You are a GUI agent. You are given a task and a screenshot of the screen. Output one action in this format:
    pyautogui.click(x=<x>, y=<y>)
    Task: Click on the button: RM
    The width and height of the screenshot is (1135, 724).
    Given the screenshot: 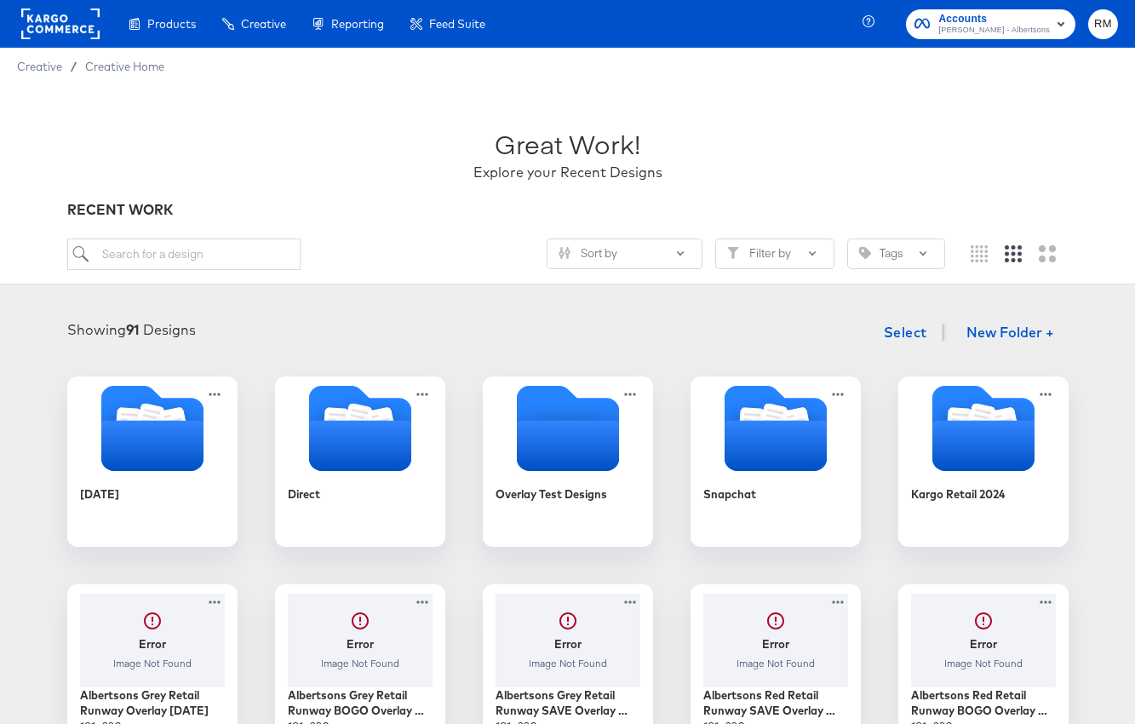 What is the action you would take?
    pyautogui.click(x=1103, y=24)
    